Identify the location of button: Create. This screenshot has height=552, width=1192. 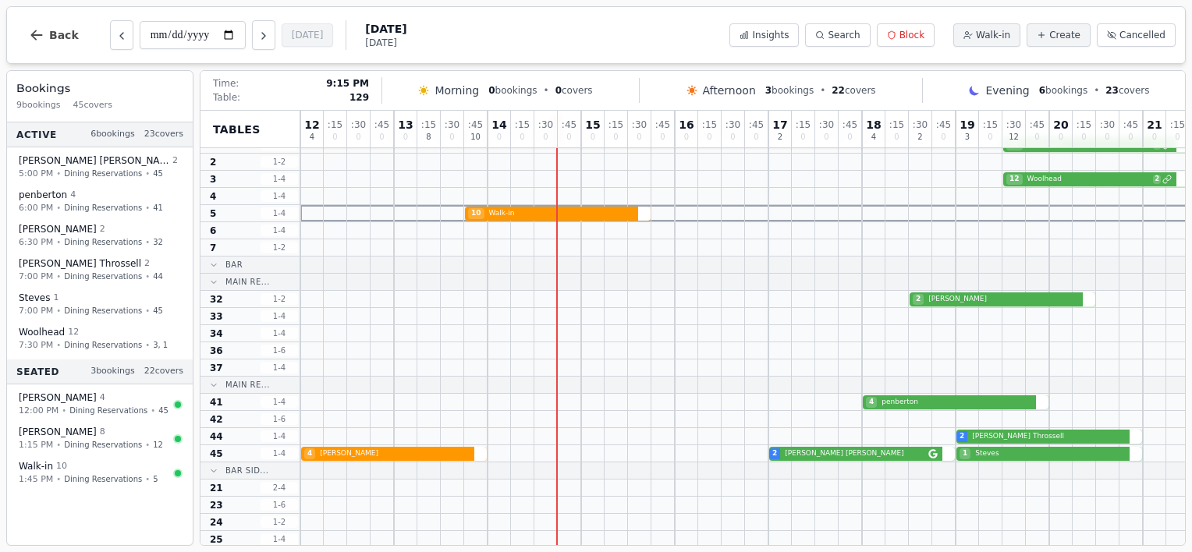
(1059, 35).